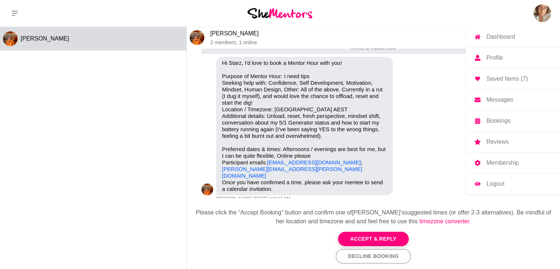  What do you see at coordinates (197, 38) in the screenshot?
I see `a: K` at bounding box center [197, 38].